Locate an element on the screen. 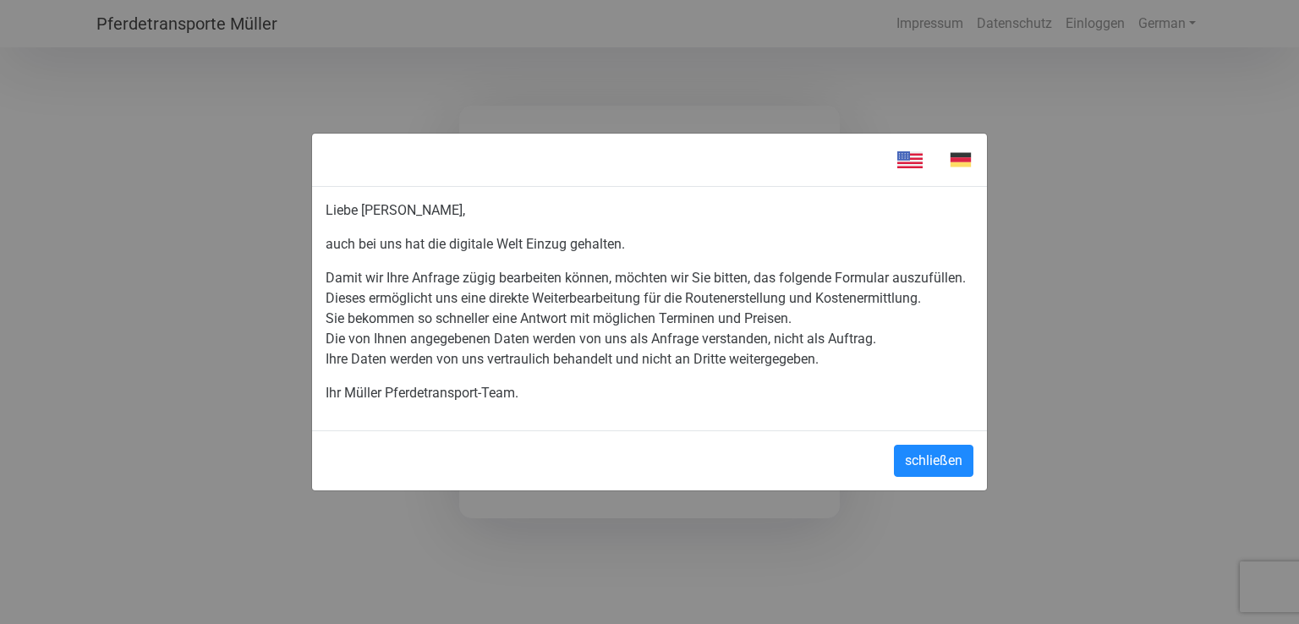 Image resolution: width=1299 pixels, height=624 pixels. p: auch bei uns hat die digitale Welt Einzug gehalten. is located at coordinates (649, 244).